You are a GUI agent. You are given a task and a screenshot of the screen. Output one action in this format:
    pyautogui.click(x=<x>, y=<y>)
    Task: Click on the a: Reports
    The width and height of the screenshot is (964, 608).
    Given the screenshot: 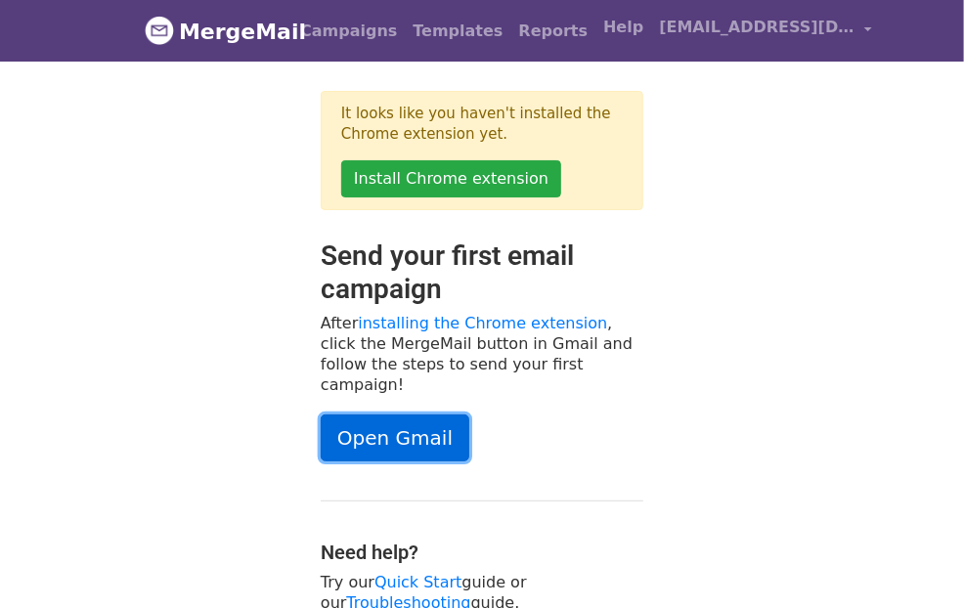 What is the action you would take?
    pyautogui.click(x=553, y=31)
    